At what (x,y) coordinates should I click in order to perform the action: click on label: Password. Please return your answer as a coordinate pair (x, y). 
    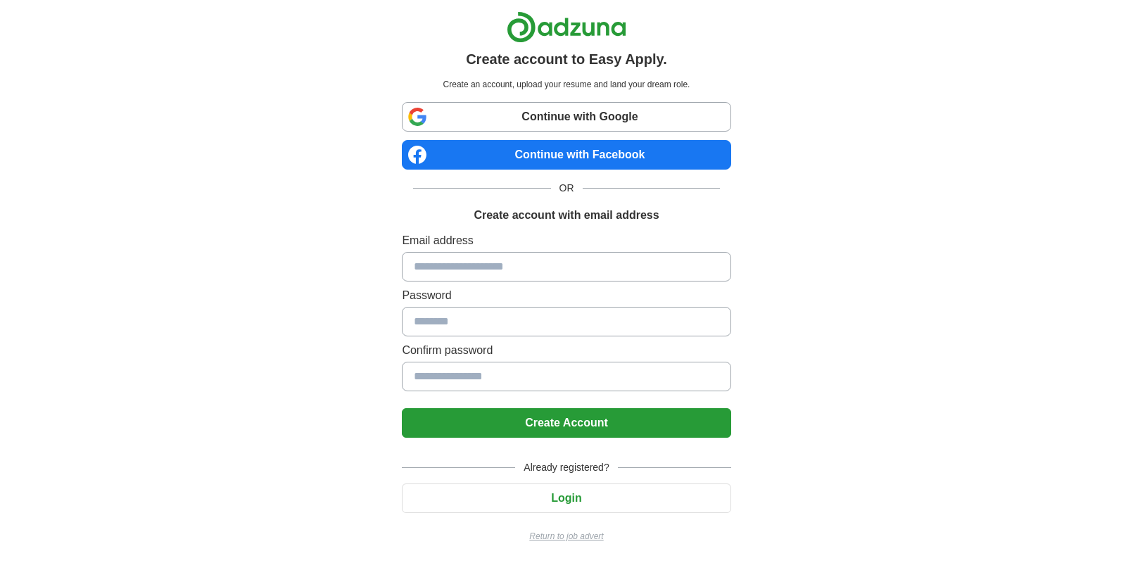
    Looking at the image, I should click on (566, 296).